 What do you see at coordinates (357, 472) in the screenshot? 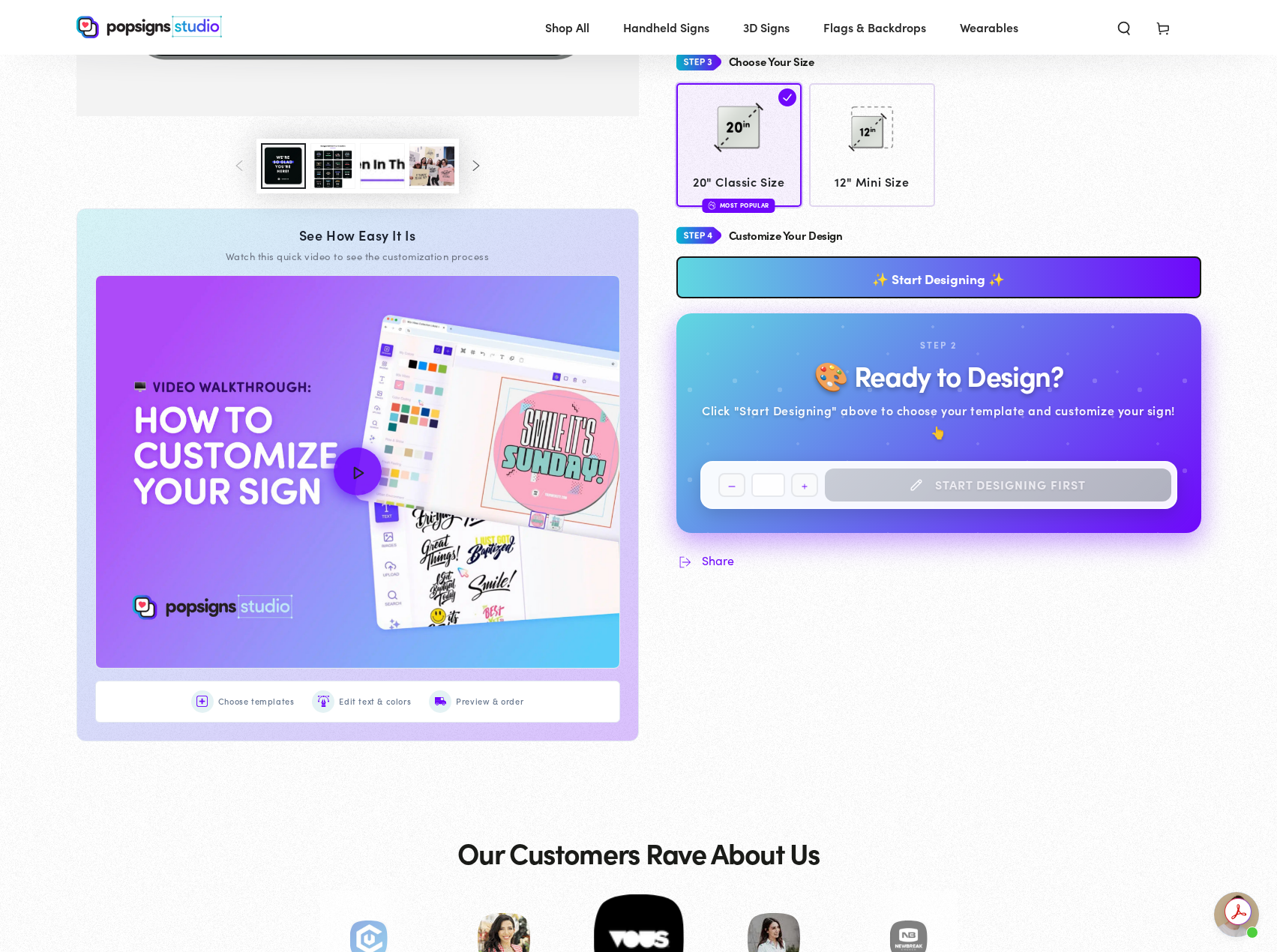
I see `button: How to Customize Your Design` at bounding box center [357, 472].